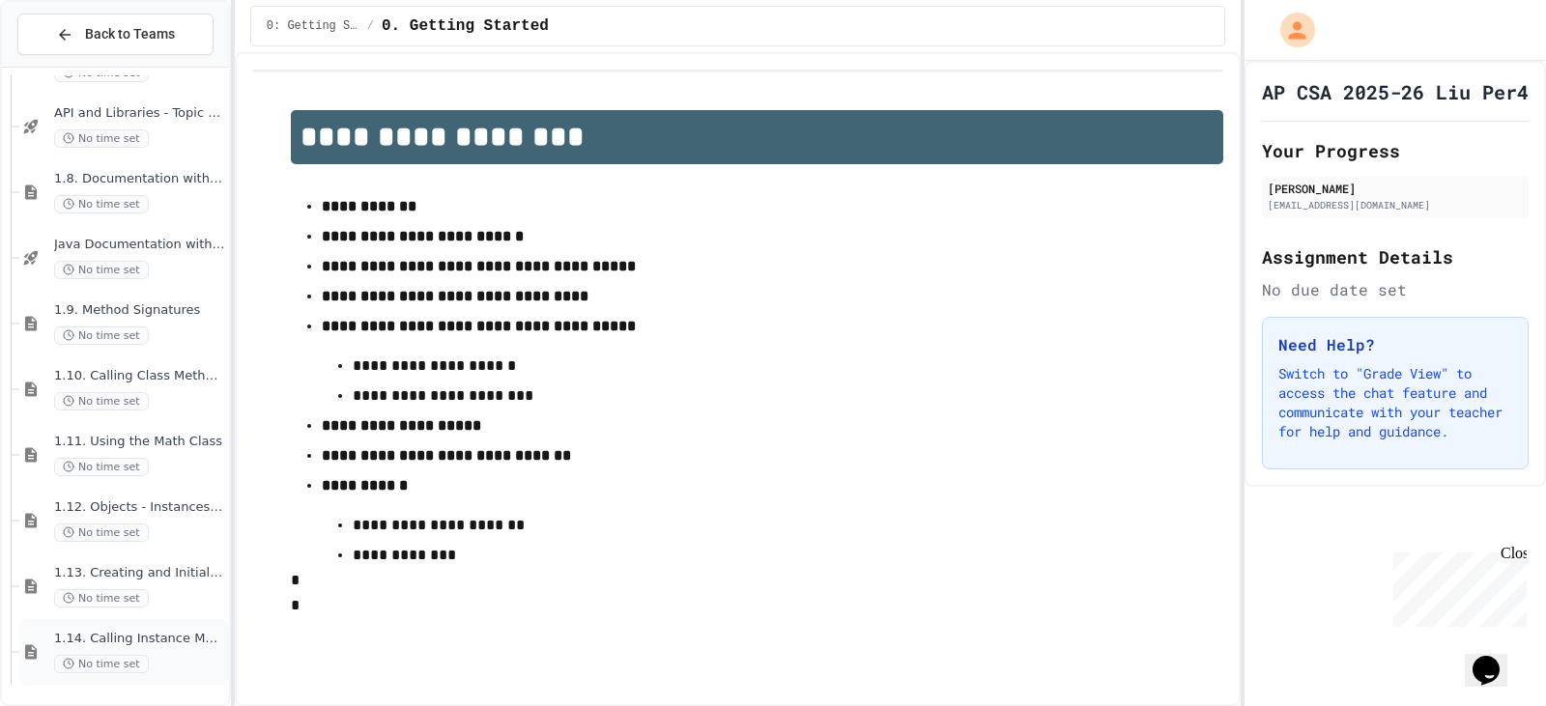 The height and width of the screenshot is (706, 1546). What do you see at coordinates (71, 65) in the screenshot?
I see `div: Chat with us now!Close` at bounding box center [71, 65].